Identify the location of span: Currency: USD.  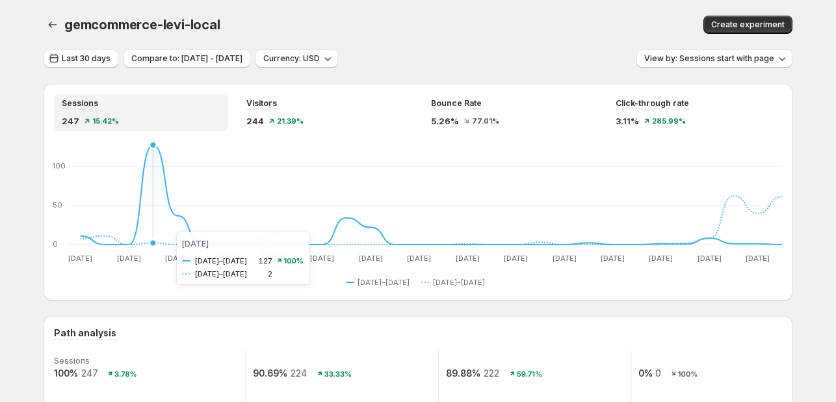
(291, 58).